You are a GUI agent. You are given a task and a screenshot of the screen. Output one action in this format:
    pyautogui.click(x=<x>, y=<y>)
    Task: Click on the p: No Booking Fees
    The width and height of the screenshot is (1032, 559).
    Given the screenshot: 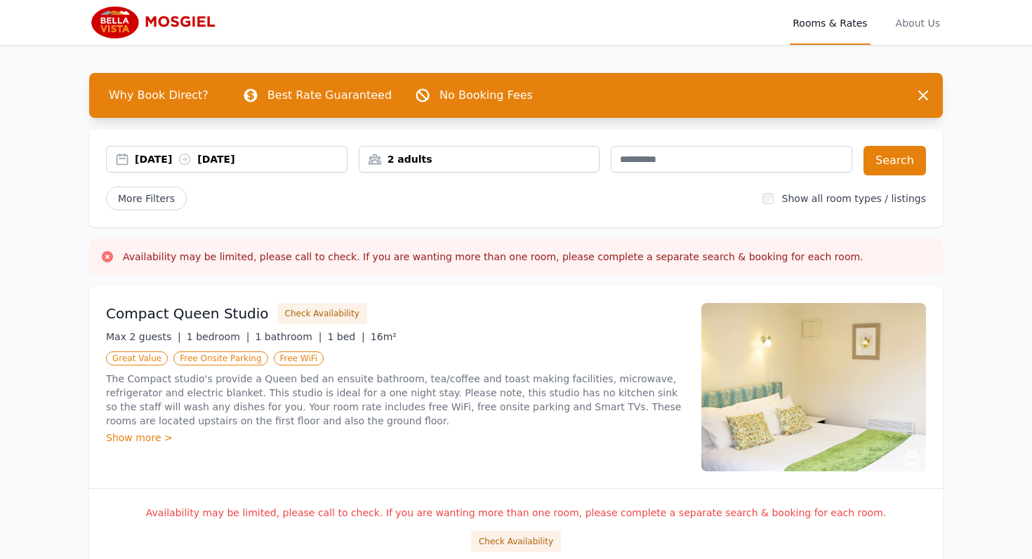 What is the action you would take?
    pyautogui.click(x=486, y=95)
    